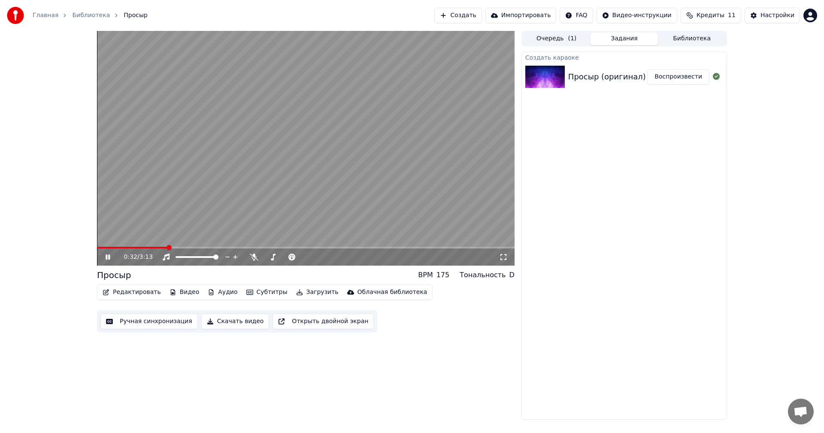  Describe the element at coordinates (710, 15) in the screenshot. I see `span: Кредиты` at that location.